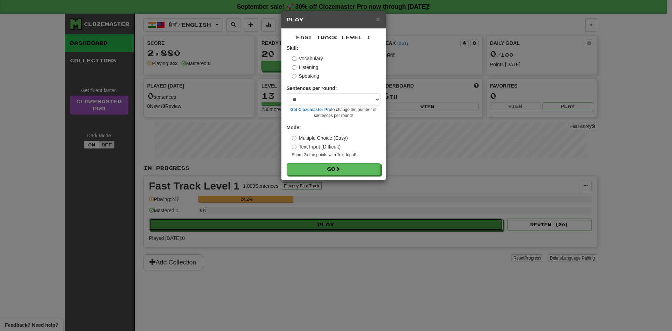 This screenshot has height=331, width=672. Describe the element at coordinates (294, 138) in the screenshot. I see `input: Multiple Choice (Easy)` at that location.